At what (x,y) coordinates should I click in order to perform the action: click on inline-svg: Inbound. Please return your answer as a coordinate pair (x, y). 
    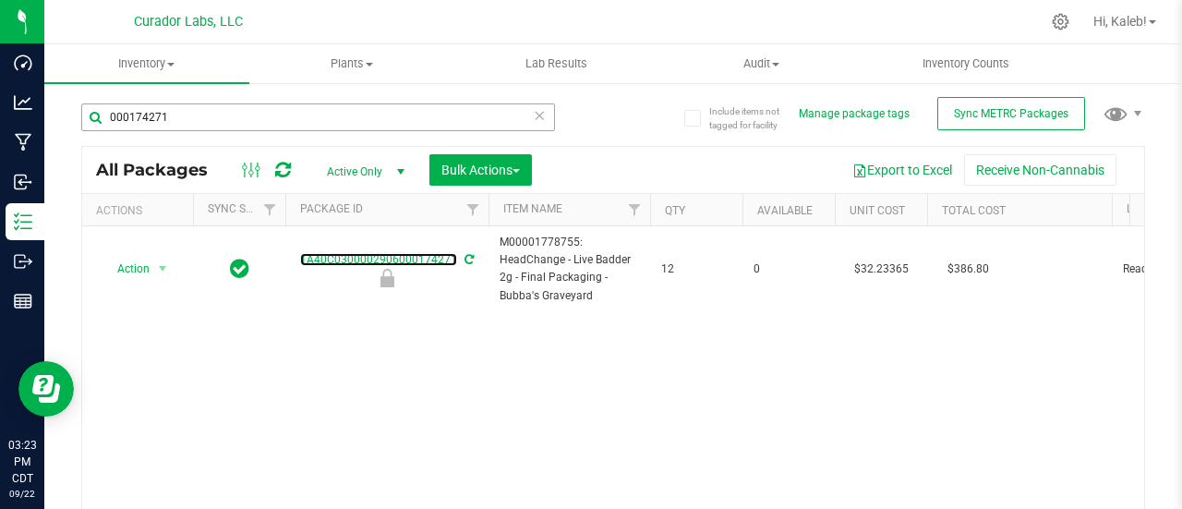
    Looking at the image, I should click on (23, 182).